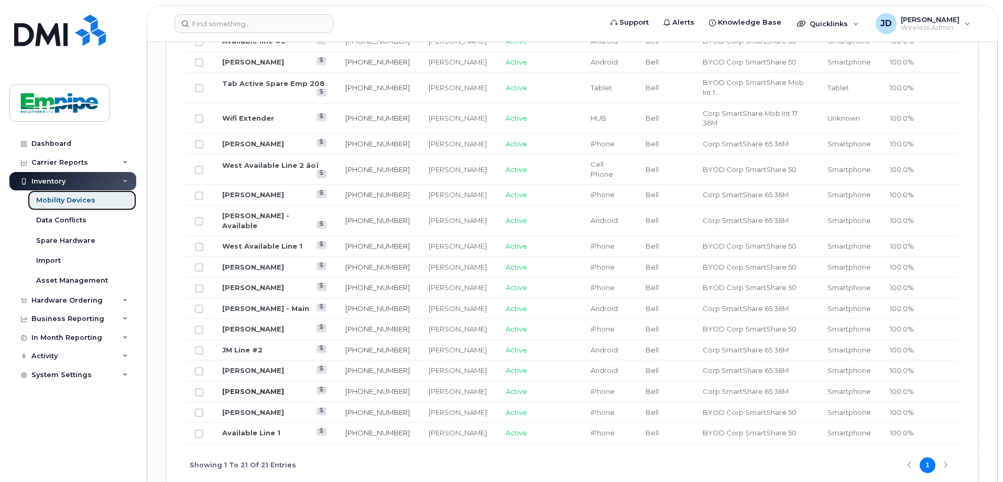 This screenshot has height=482, width=1003. What do you see at coordinates (274, 83) in the screenshot?
I see `a: Tab Active Spare Emp 208` at bounding box center [274, 83].